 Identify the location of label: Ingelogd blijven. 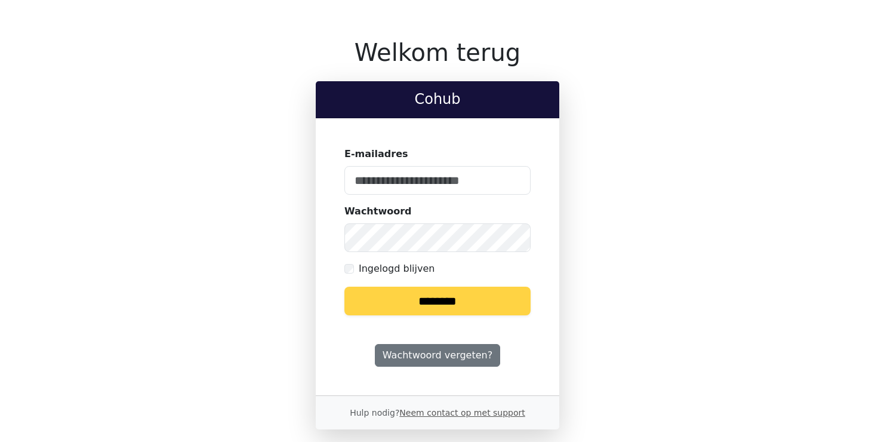
(396, 269).